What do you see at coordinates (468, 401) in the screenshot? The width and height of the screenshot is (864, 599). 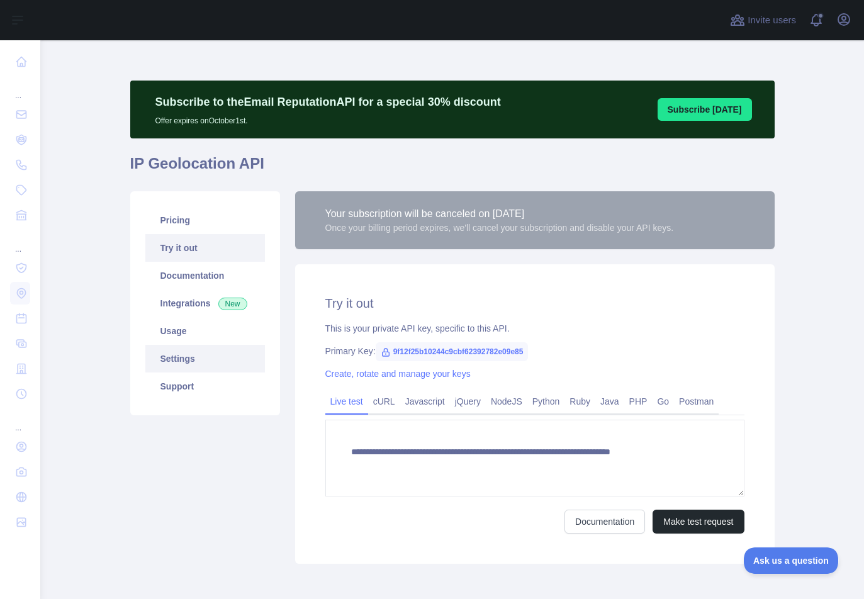 I see `a: jQuery` at bounding box center [468, 401].